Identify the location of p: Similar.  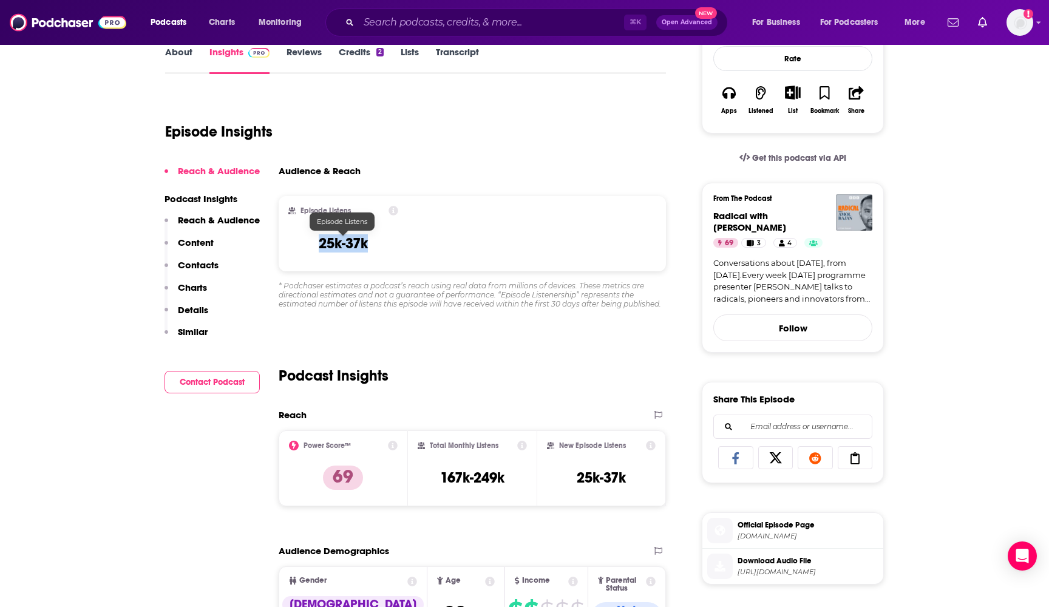
(192, 331).